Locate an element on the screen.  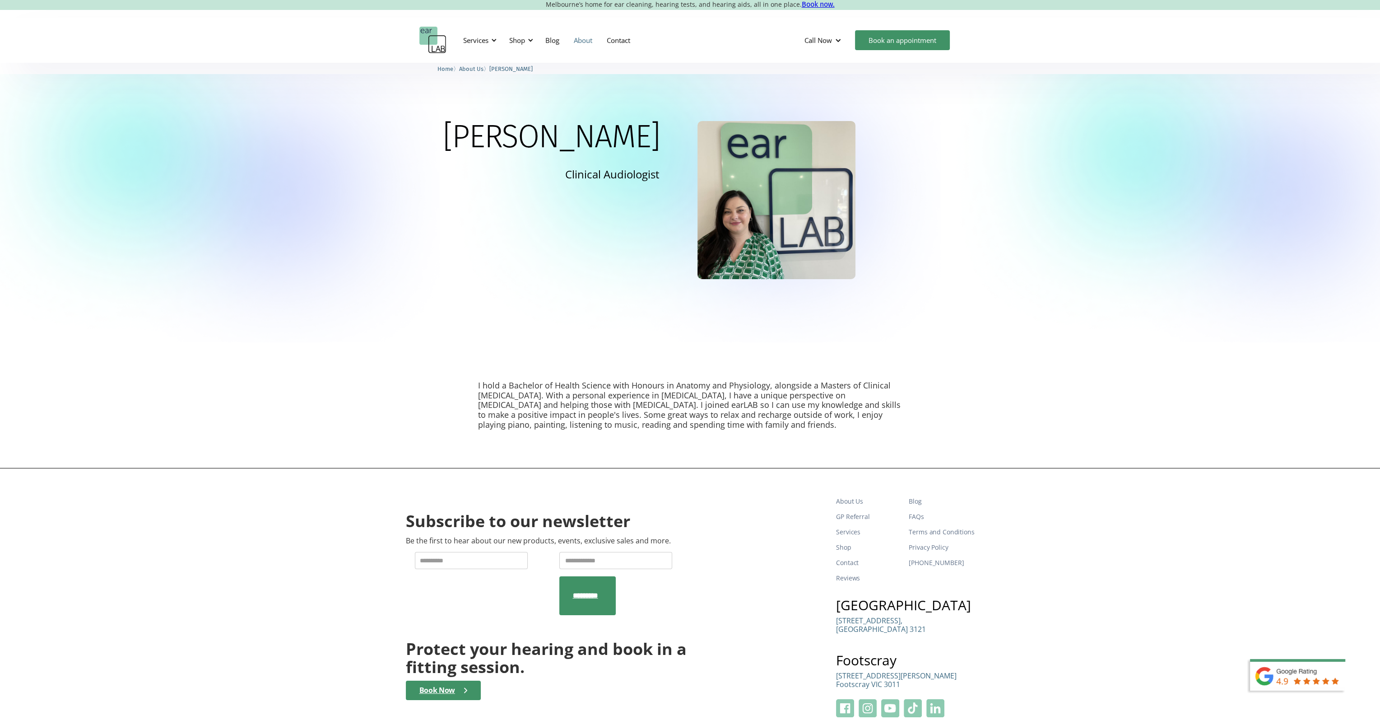
a: Shop is located at coordinates (869, 547).